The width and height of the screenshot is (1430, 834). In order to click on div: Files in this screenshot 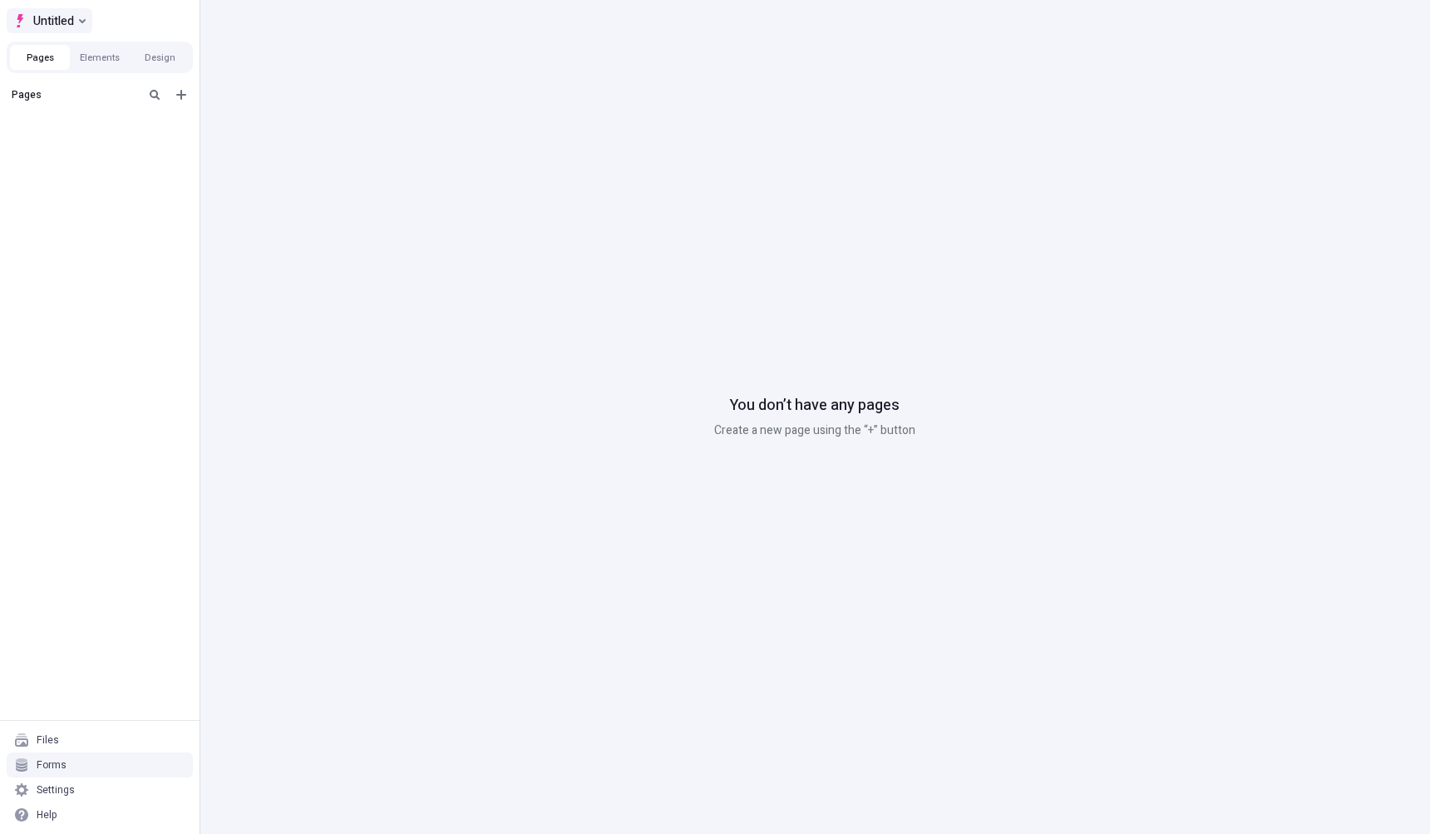, I will do `click(47, 740)`.